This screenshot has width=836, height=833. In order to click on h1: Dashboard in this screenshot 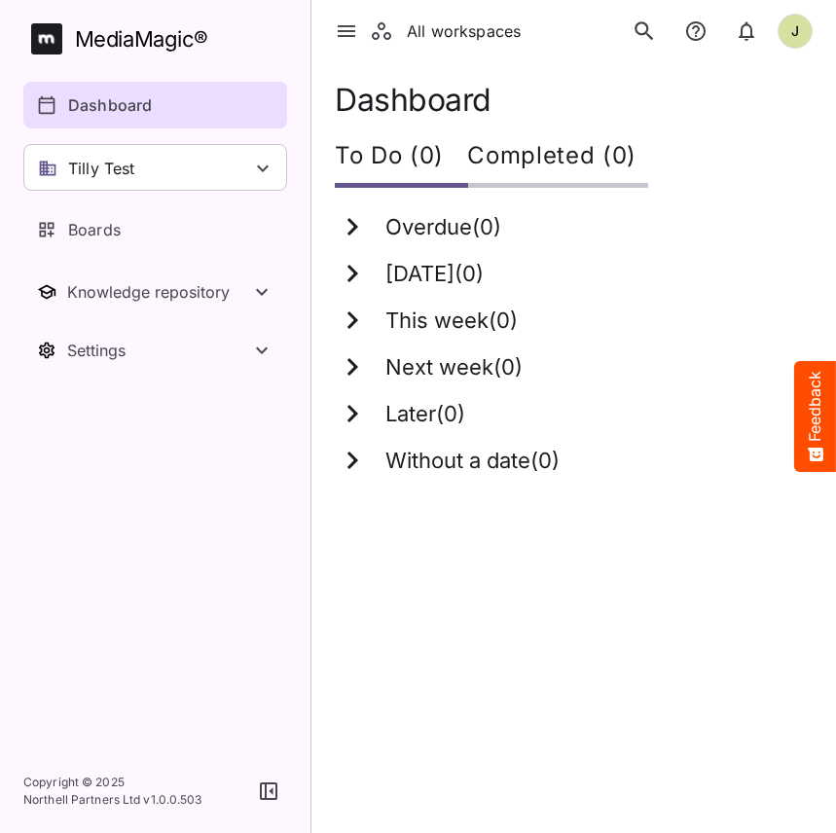, I will do `click(573, 99)`.